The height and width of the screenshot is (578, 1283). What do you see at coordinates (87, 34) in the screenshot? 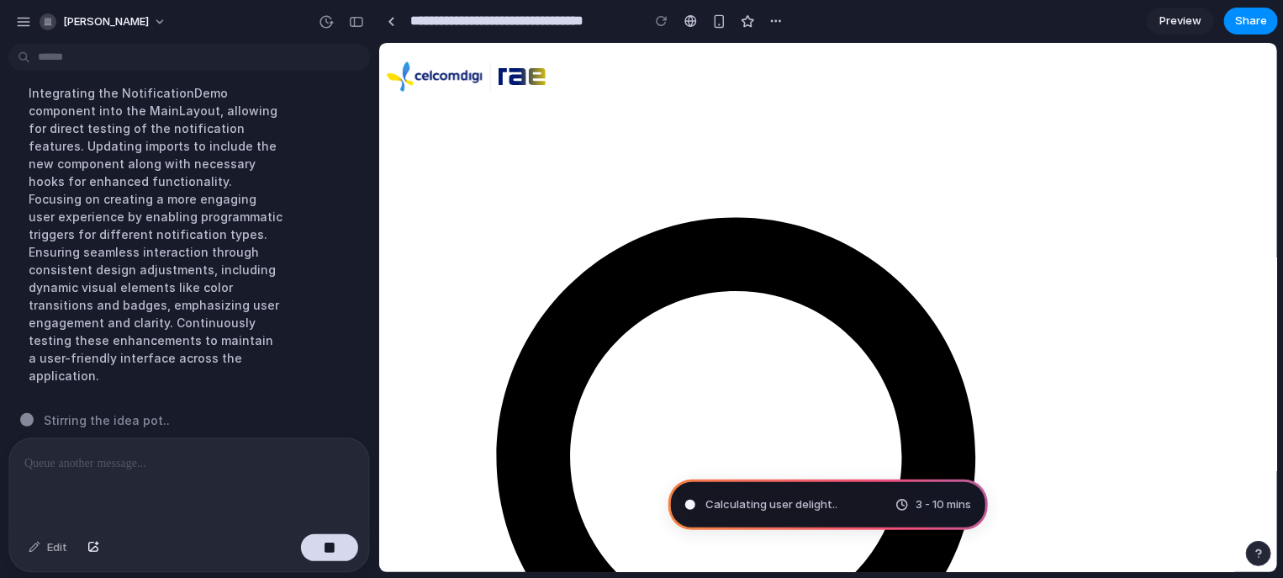
I see `img: logo` at bounding box center [87, 34].